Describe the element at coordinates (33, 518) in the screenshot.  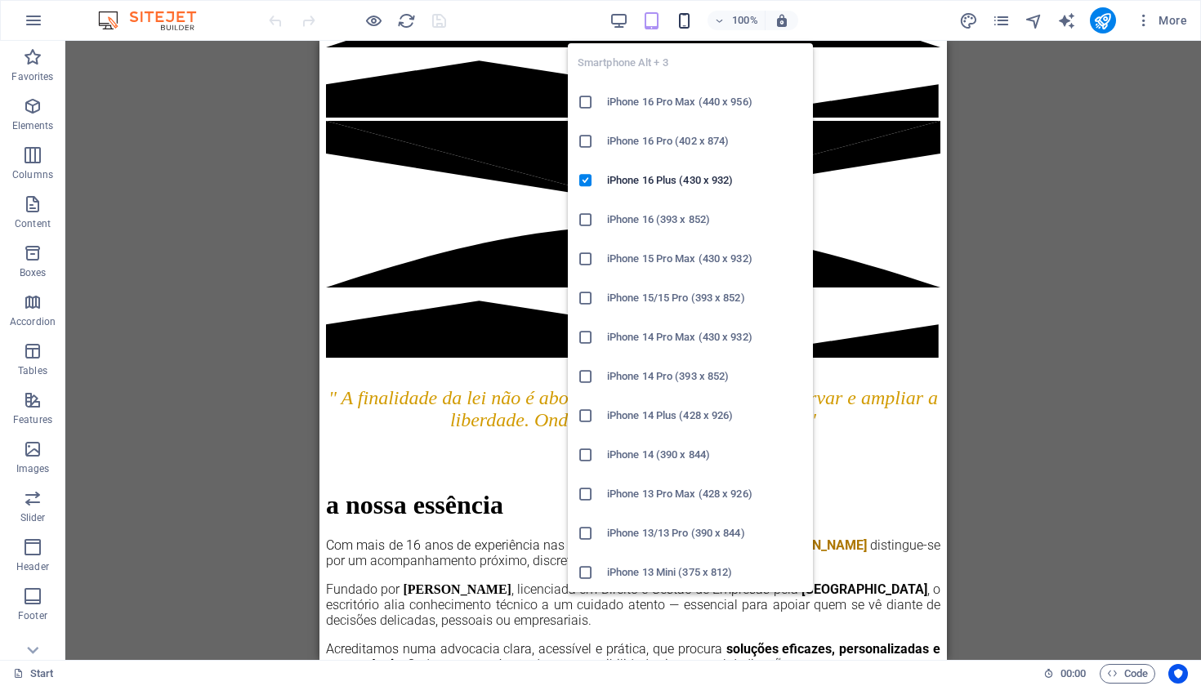
I see `p: Slider` at that location.